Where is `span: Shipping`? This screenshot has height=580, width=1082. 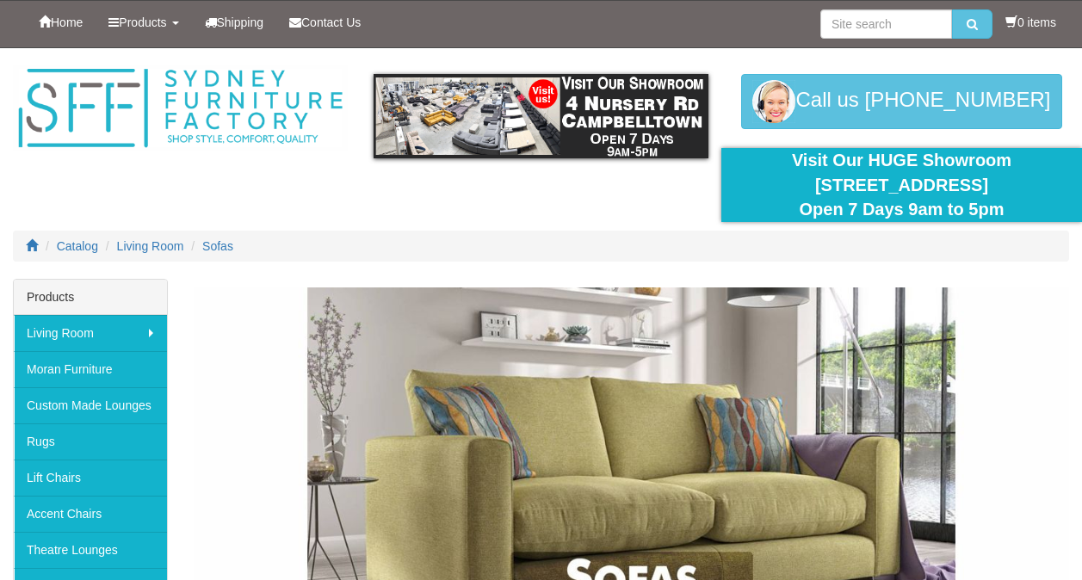
span: Shipping is located at coordinates (240, 22).